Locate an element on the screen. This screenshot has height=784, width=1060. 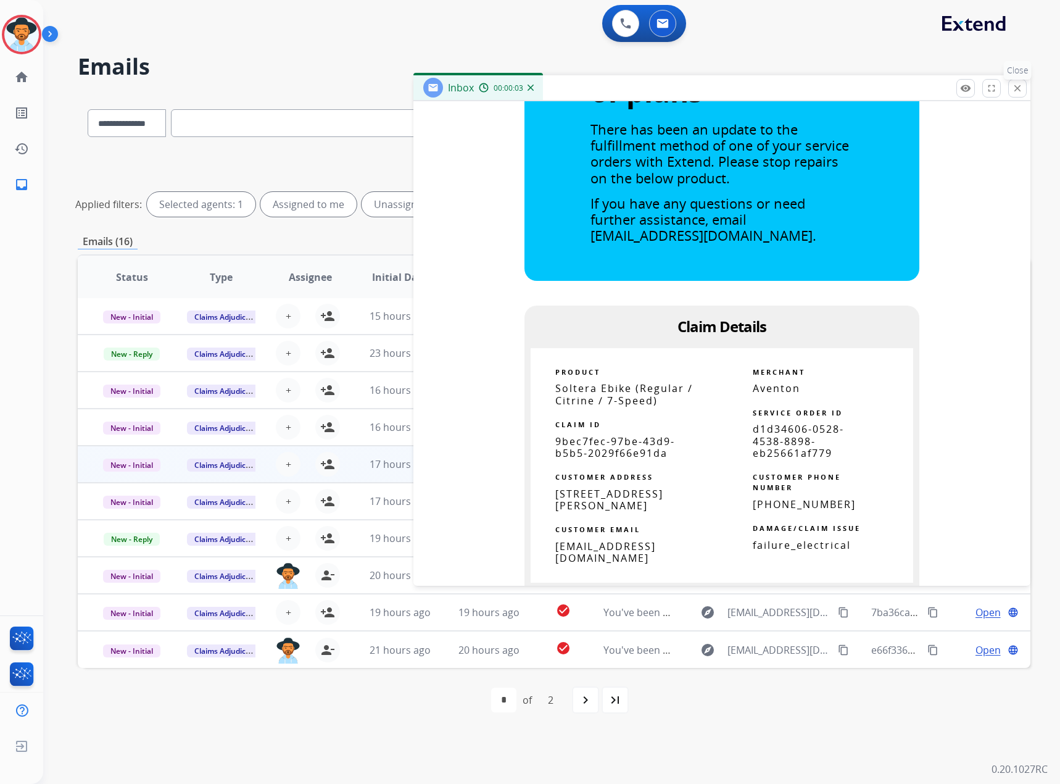
strong: PRODUCT is located at coordinates (578, 372).